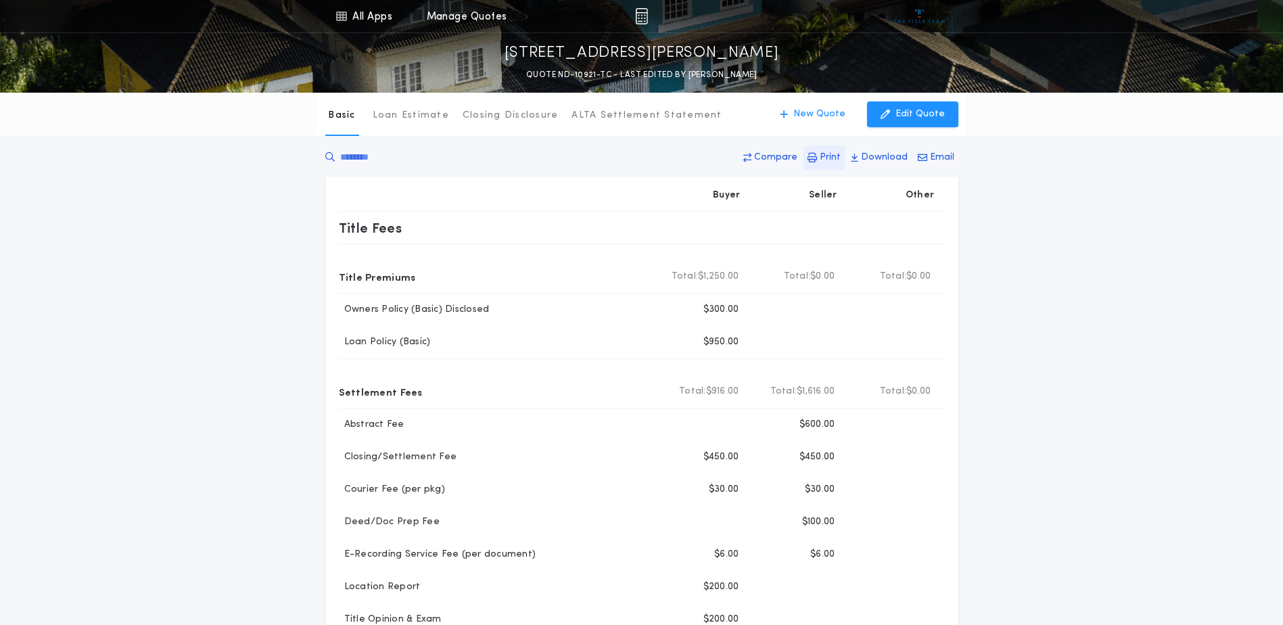  Describe the element at coordinates (830, 158) in the screenshot. I see `p: Print` at that location.